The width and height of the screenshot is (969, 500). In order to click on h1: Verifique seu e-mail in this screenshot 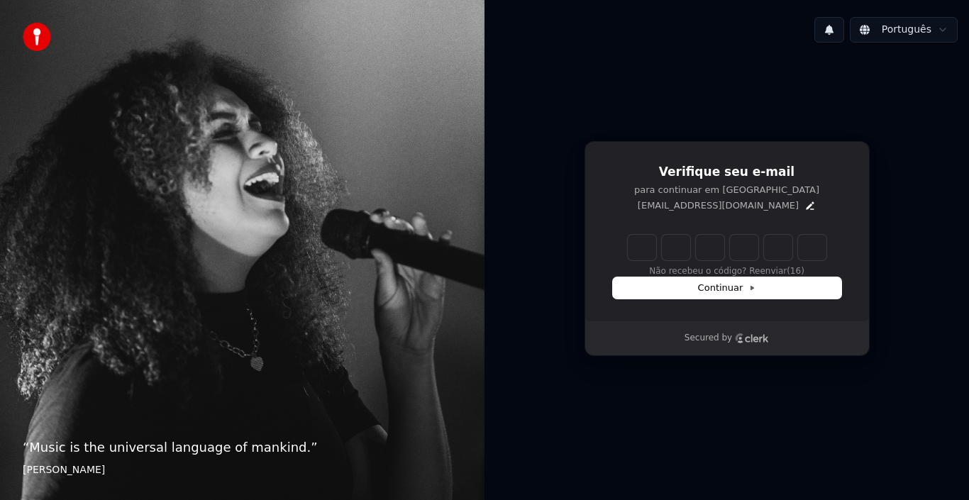, I will do `click(727, 172)`.